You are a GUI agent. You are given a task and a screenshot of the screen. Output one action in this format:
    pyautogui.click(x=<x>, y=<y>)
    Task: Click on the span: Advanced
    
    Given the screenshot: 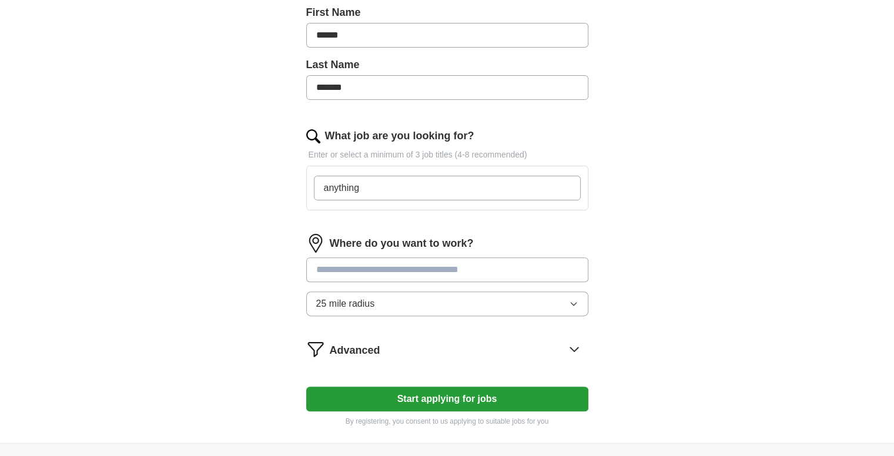 What is the action you would take?
    pyautogui.click(x=355, y=350)
    